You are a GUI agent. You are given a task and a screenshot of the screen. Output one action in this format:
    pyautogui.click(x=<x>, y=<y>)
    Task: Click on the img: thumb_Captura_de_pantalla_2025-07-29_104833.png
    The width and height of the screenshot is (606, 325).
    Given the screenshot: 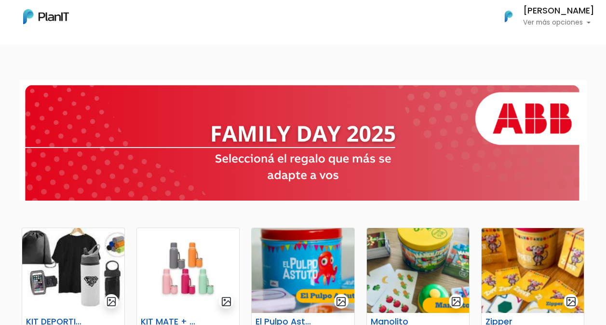 What is the action you would take?
    pyautogui.click(x=418, y=271)
    